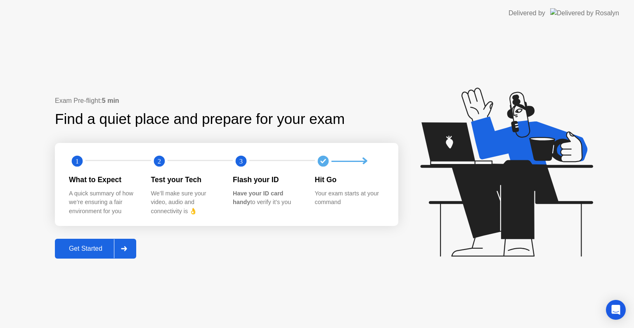  Describe the element at coordinates (349, 198) in the screenshot. I see `div: Your exam starts at your command` at that location.